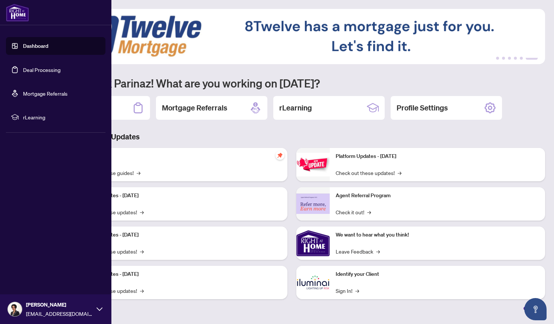 The image size is (554, 324). What do you see at coordinates (357, 252) in the screenshot?
I see `a: Leave Feedback→` at bounding box center [357, 252].